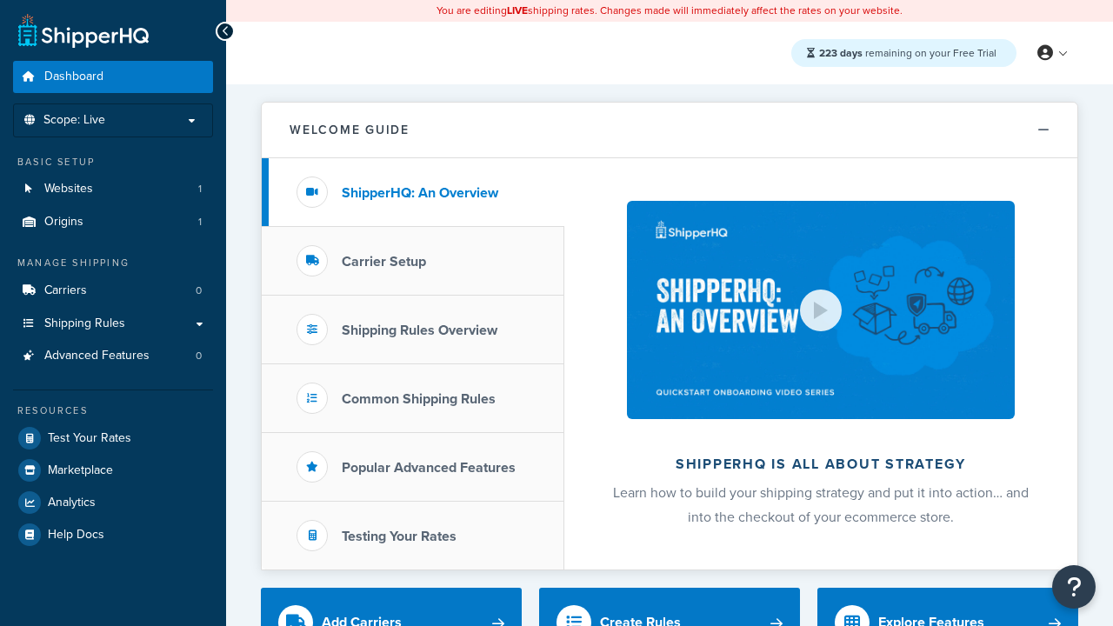 The width and height of the screenshot is (1113, 626). I want to click on h3: Common Shipping Rules, so click(418, 399).